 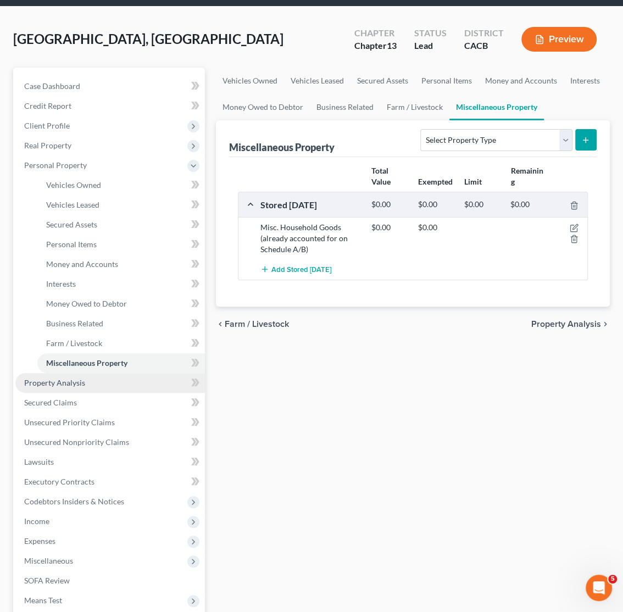 What do you see at coordinates (71, 244) in the screenshot?
I see `span: Personal Items` at bounding box center [71, 244].